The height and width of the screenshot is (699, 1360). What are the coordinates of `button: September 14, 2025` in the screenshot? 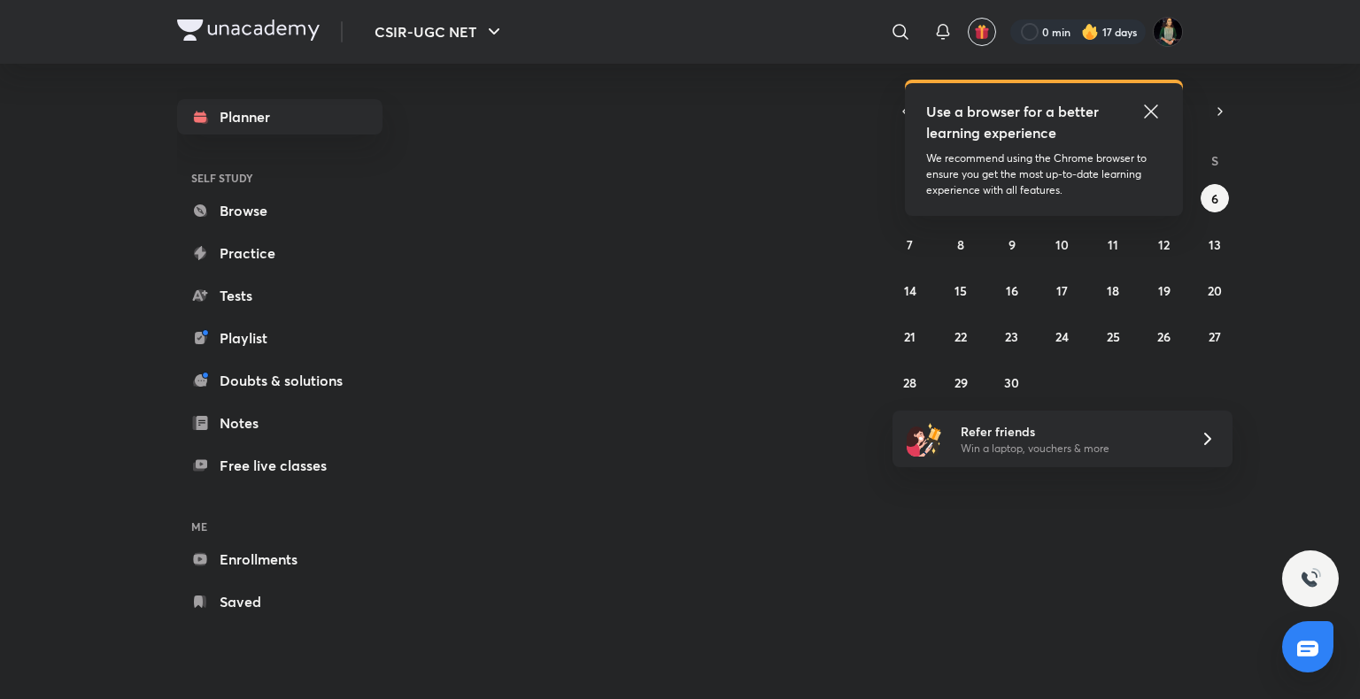 It's located at (910, 290).